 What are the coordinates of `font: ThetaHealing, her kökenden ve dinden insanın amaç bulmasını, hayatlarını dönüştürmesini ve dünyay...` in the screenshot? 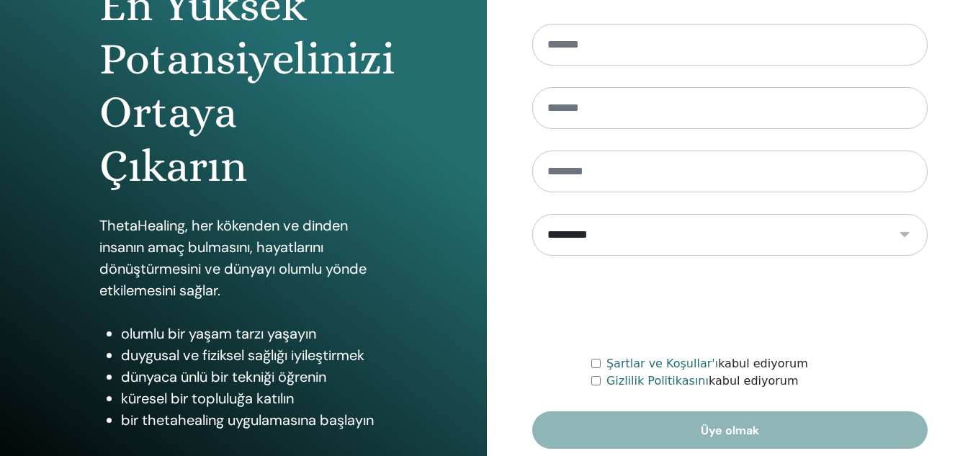 It's located at (233, 258).